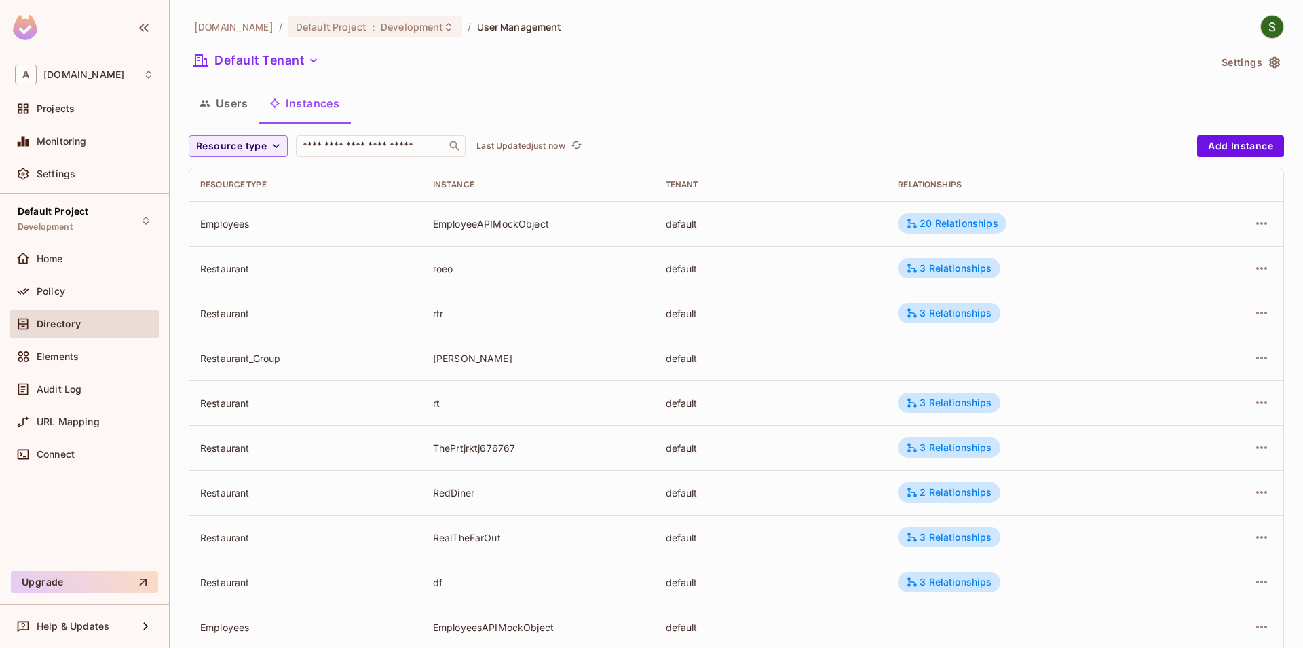 The image size is (1303, 648). Describe the element at coordinates (538, 492) in the screenshot. I see `div: RedDiner` at that location.